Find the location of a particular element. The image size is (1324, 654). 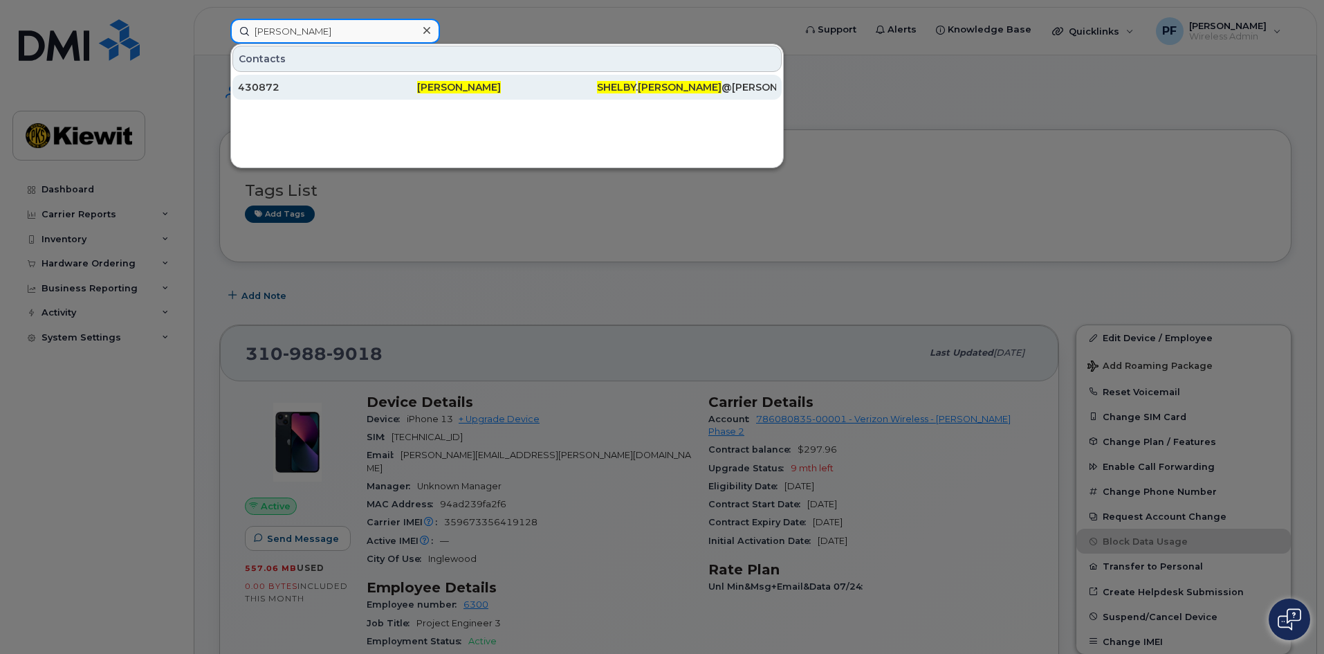

span: SHELBY is located at coordinates (617, 87).